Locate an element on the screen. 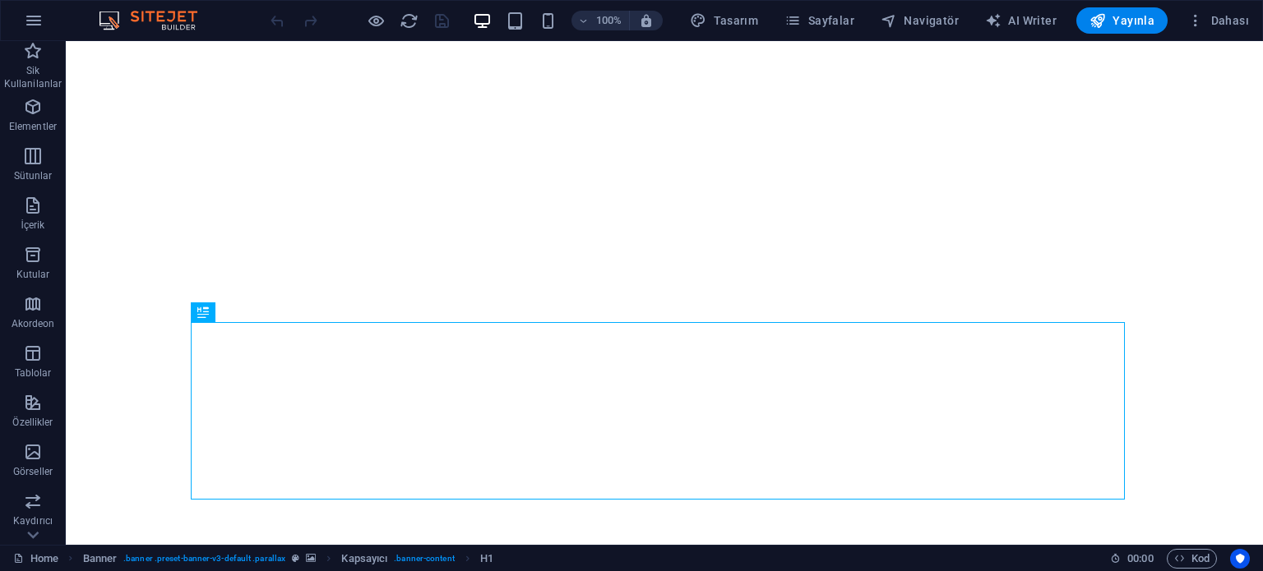  span: 00 00 is located at coordinates (1140, 559).